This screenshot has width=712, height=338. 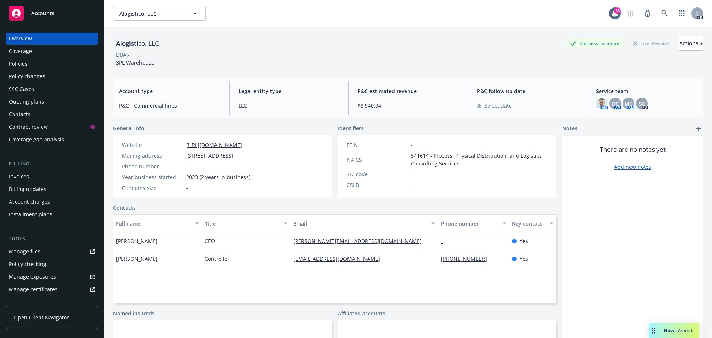 What do you see at coordinates (123, 54) in the screenshot?
I see `div: DBA: -` at bounding box center [123, 54].